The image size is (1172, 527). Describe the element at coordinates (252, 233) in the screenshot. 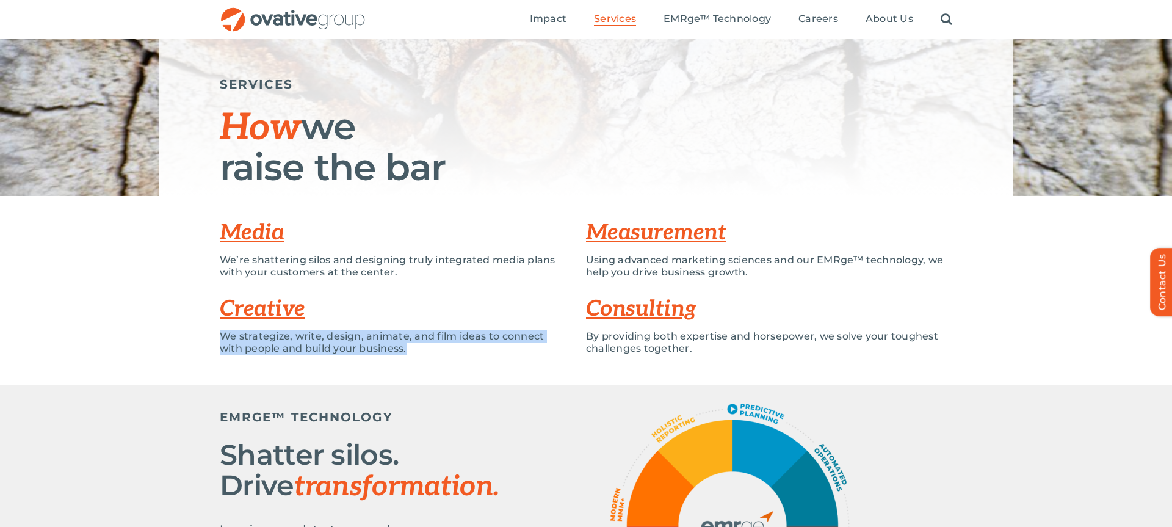

I see `a: Media` at that location.